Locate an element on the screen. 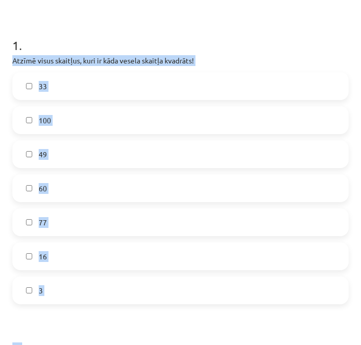 This screenshot has height=345, width=361. input: 77 is located at coordinates (29, 222).